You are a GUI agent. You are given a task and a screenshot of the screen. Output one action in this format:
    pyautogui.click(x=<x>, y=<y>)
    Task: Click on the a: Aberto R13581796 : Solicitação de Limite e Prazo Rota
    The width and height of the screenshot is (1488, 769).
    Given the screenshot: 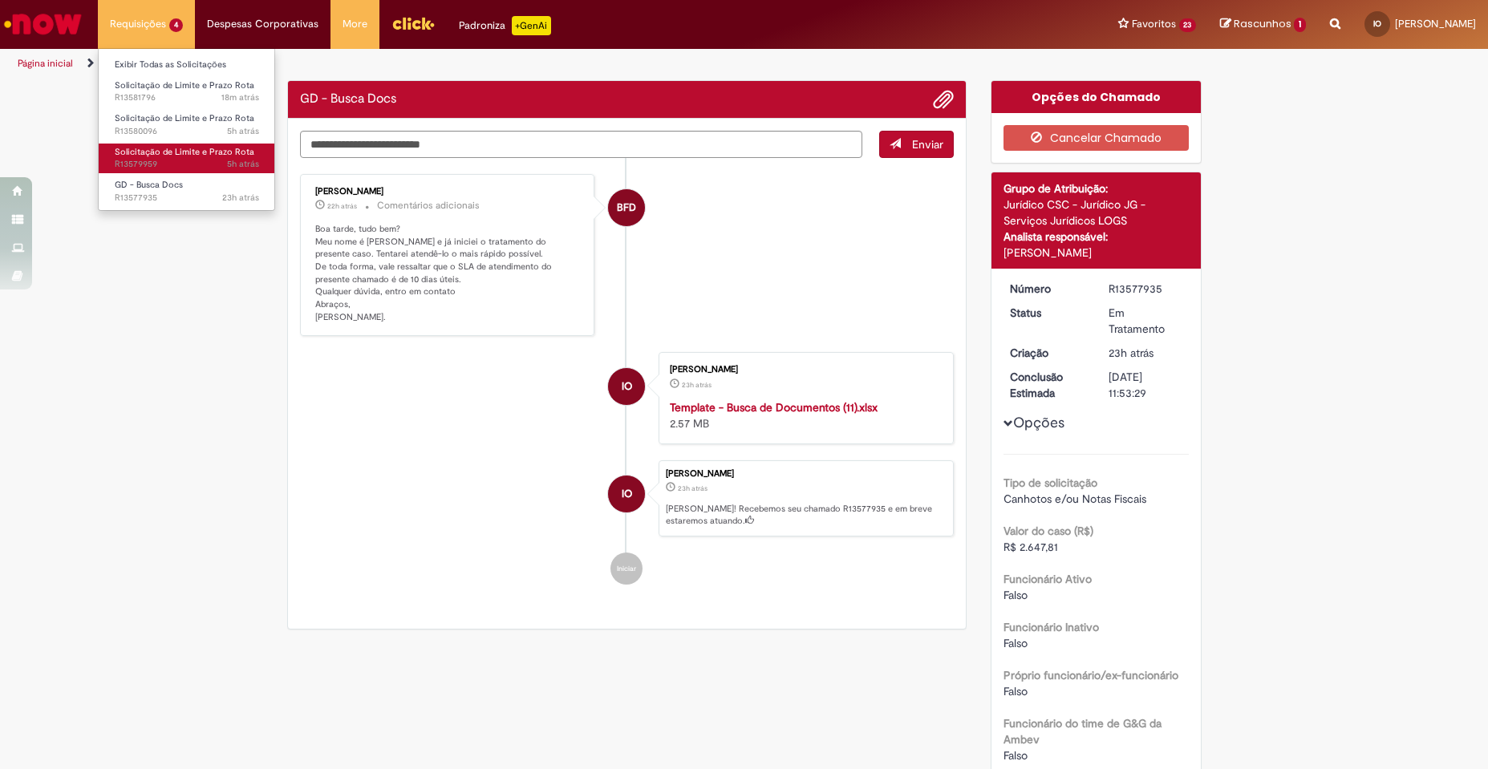 What is the action you would take?
    pyautogui.click(x=187, y=91)
    